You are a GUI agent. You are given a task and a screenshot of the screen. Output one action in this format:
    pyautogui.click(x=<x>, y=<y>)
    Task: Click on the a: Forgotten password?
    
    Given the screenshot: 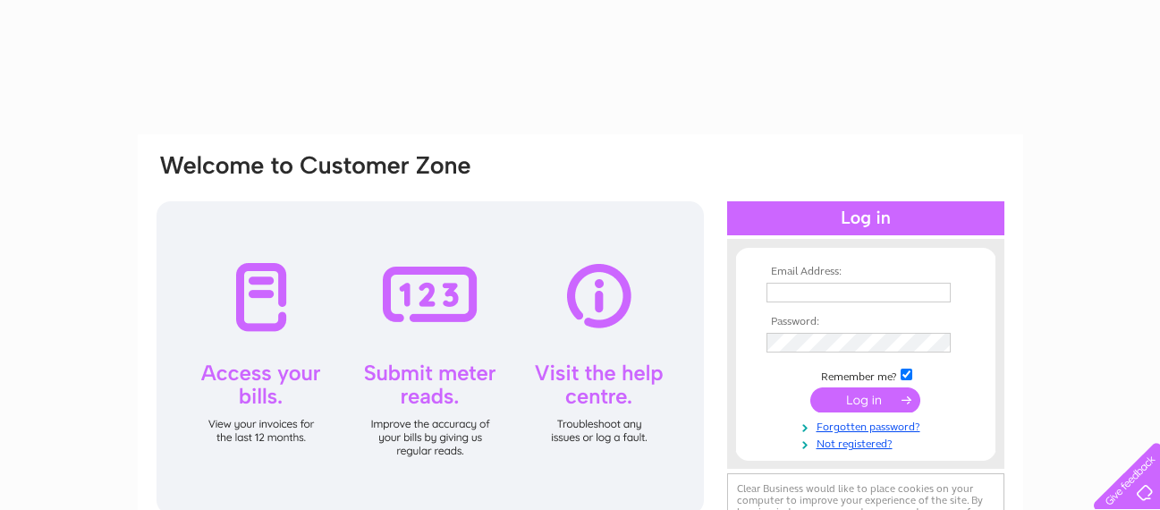 What is the action you would take?
    pyautogui.click(x=867, y=425)
    